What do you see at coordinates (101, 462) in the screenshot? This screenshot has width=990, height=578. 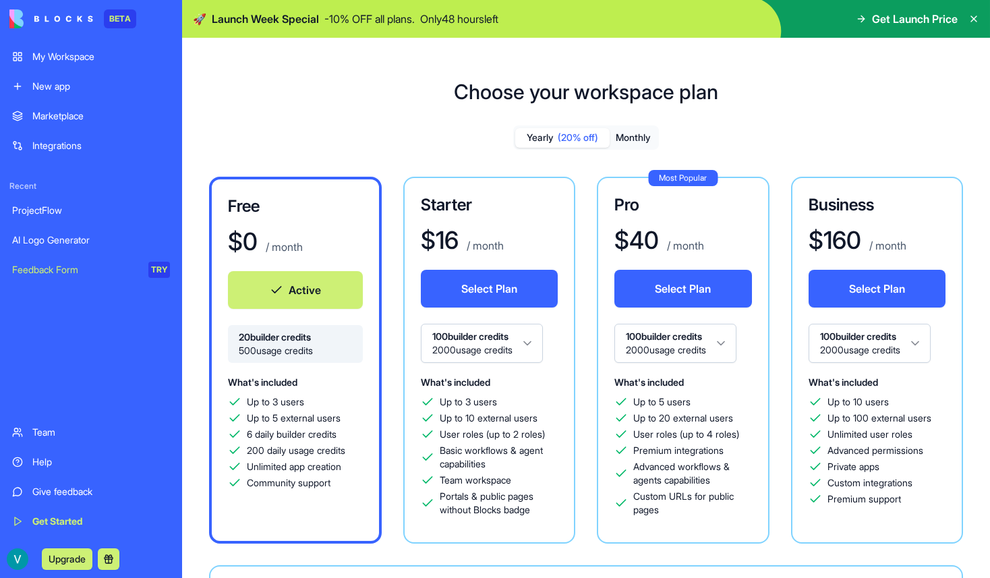 I see `div: Help` at bounding box center [101, 462].